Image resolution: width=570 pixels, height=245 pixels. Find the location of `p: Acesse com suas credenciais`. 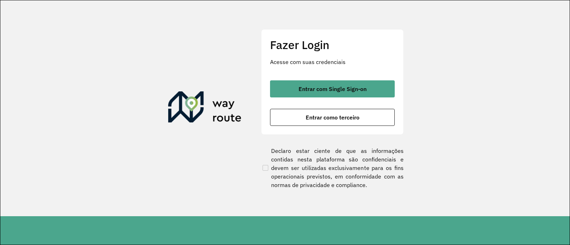

p: Acesse com suas credenciais is located at coordinates (332, 62).